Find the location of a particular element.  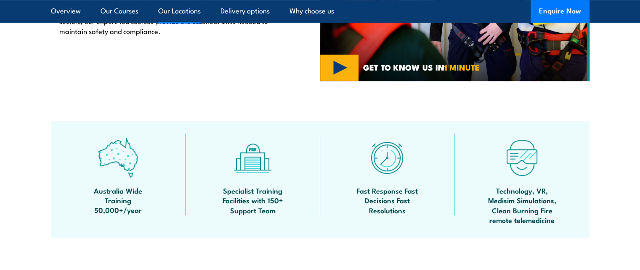

span: Specialist Training Facilities with 150+ Support Team is located at coordinates (253, 201).